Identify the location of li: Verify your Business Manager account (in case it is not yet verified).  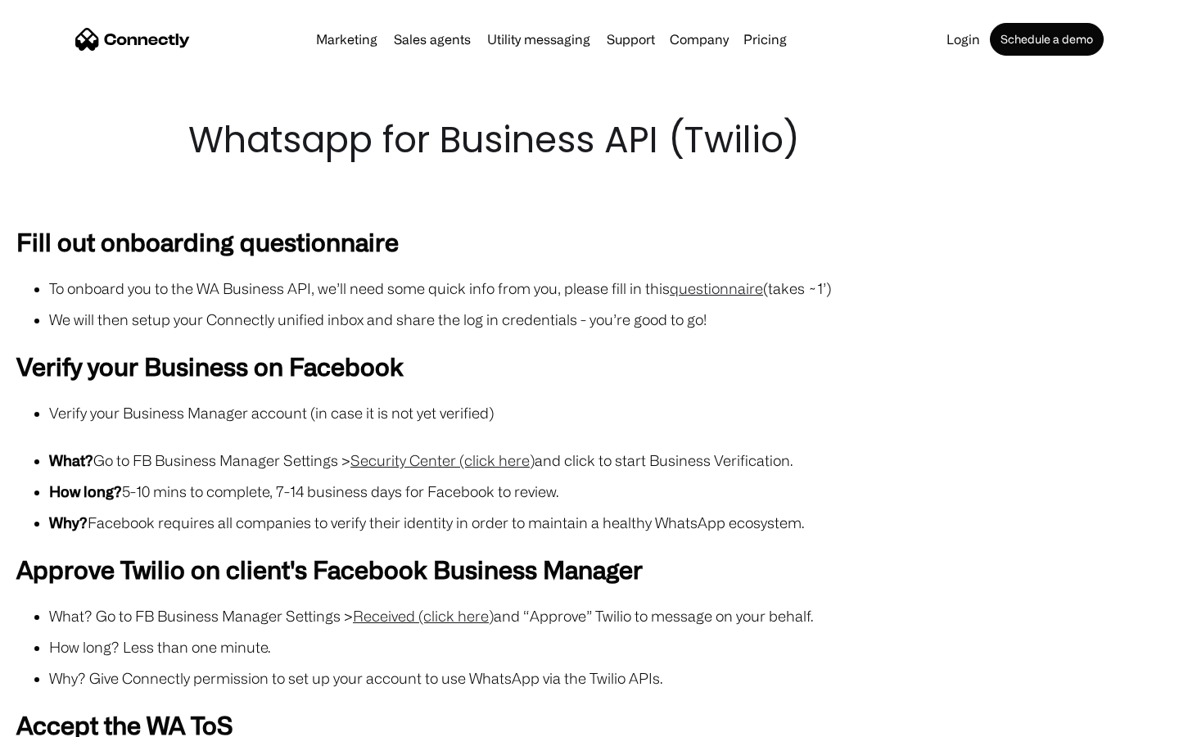
(606, 412).